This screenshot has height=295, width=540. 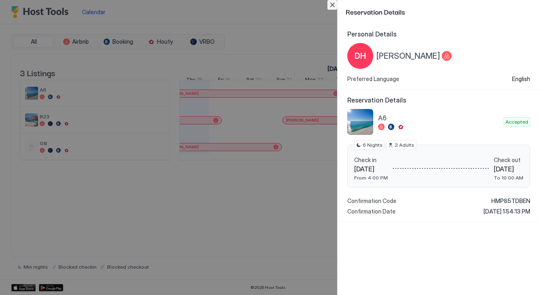 What do you see at coordinates (517, 122) in the screenshot?
I see `span: Accepted` at bounding box center [517, 122].